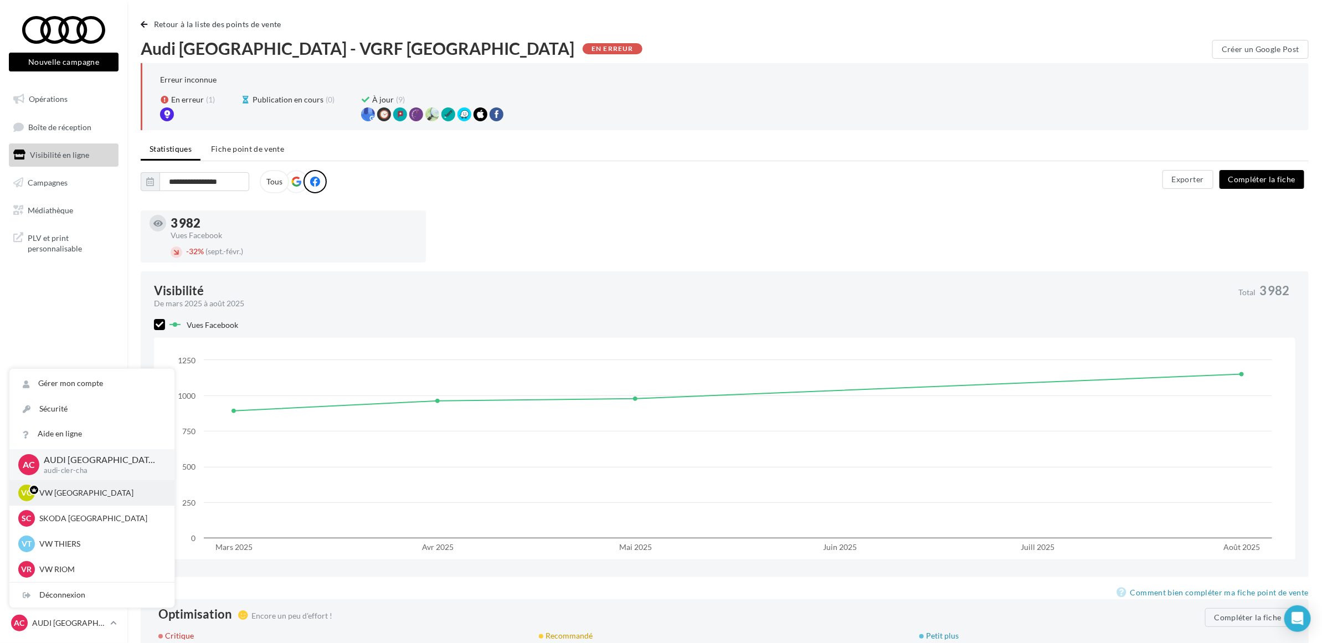 The width and height of the screenshot is (1322, 643). Describe the element at coordinates (92, 409) in the screenshot. I see `a: Sécurité` at that location.